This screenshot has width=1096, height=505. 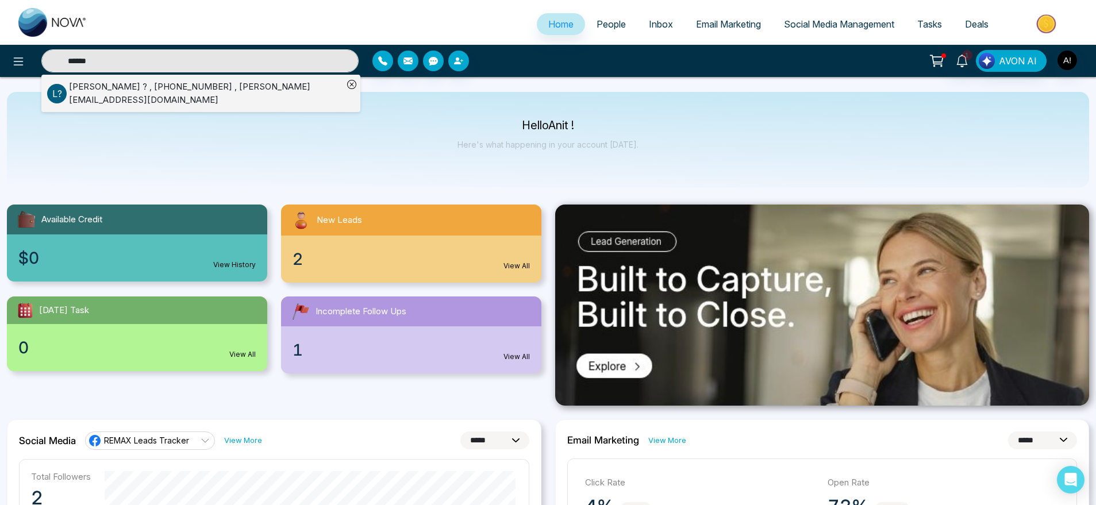 What do you see at coordinates (1047, 24) in the screenshot?
I see `img: Market-place.gif` at bounding box center [1047, 24].